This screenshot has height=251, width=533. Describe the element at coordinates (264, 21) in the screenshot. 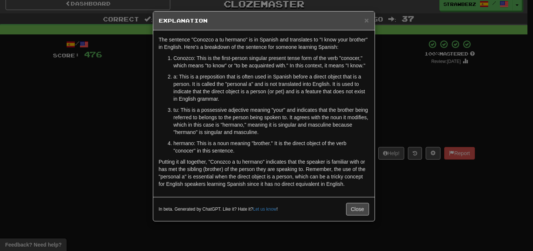

I see `h5: Explanation` at that location.